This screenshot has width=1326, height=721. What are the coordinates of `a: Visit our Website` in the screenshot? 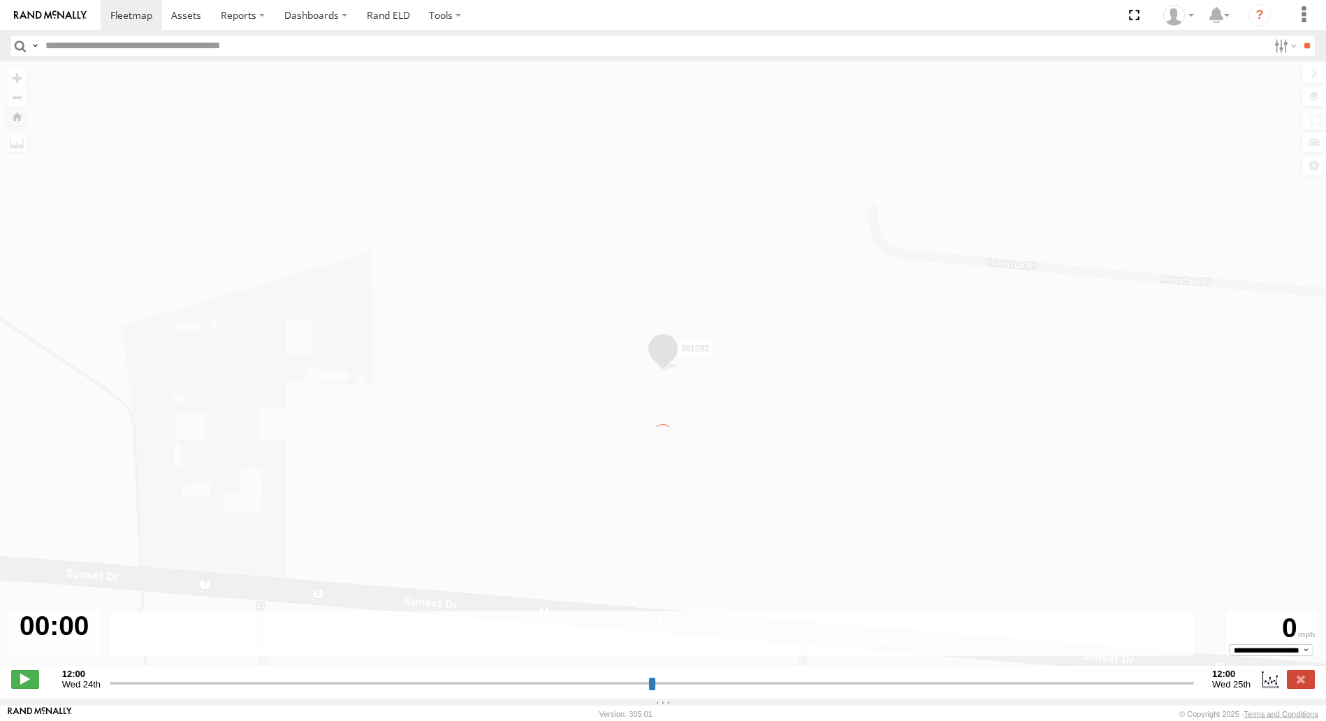 It's located at (40, 714).